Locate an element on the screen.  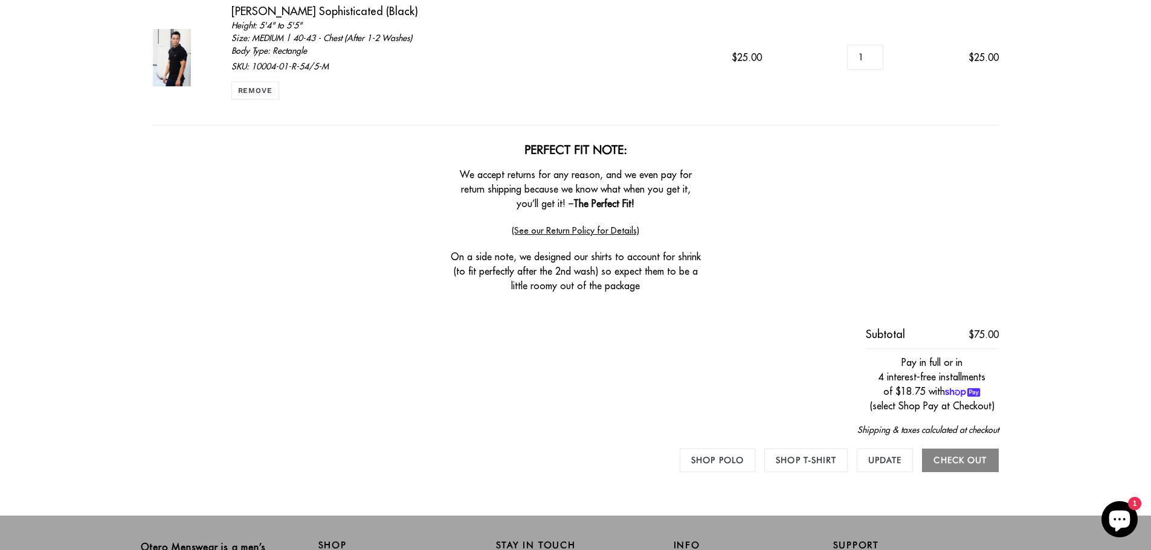
div: Height: 5'4" to 5'5" Size: MEDIUM | 40-43 - Chest (After 1-2 Washes) Body Type: Rectangle is located at coordinates (477, 40).